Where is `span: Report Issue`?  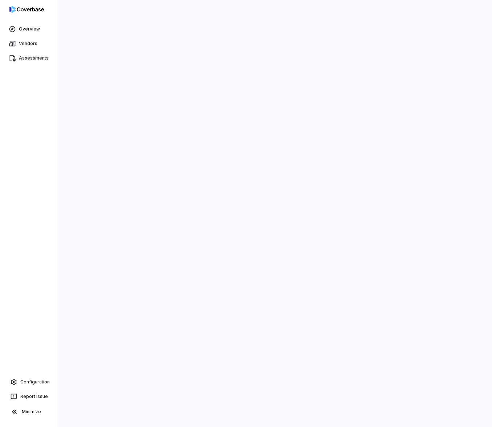 span: Report Issue is located at coordinates (34, 397).